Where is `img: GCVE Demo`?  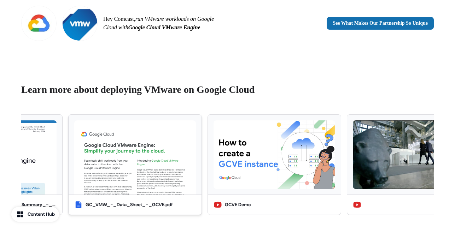 img: GCVE Demo is located at coordinates (274, 155).